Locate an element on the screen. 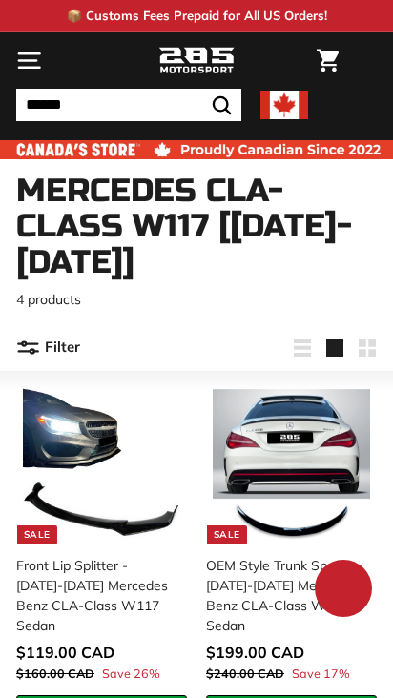 The height and width of the screenshot is (698, 393). span: Save 26% is located at coordinates (131, 673).